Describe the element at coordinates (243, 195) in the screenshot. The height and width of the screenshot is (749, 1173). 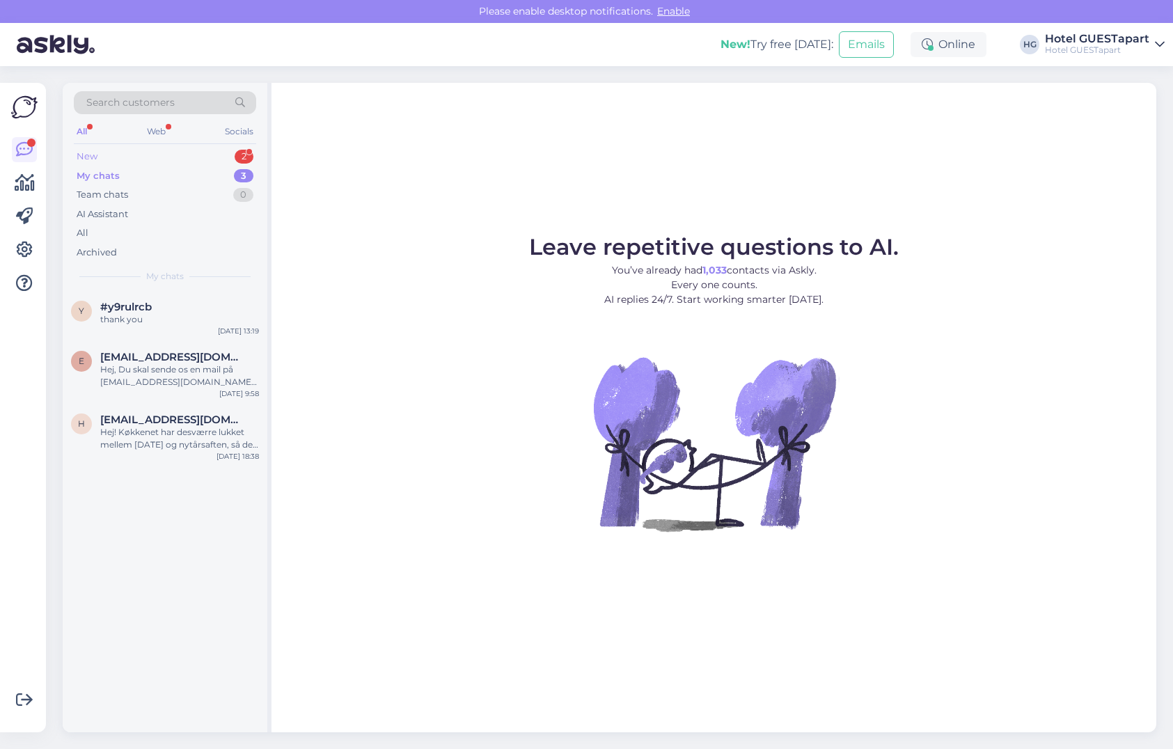
I see `div: 0` at that location.